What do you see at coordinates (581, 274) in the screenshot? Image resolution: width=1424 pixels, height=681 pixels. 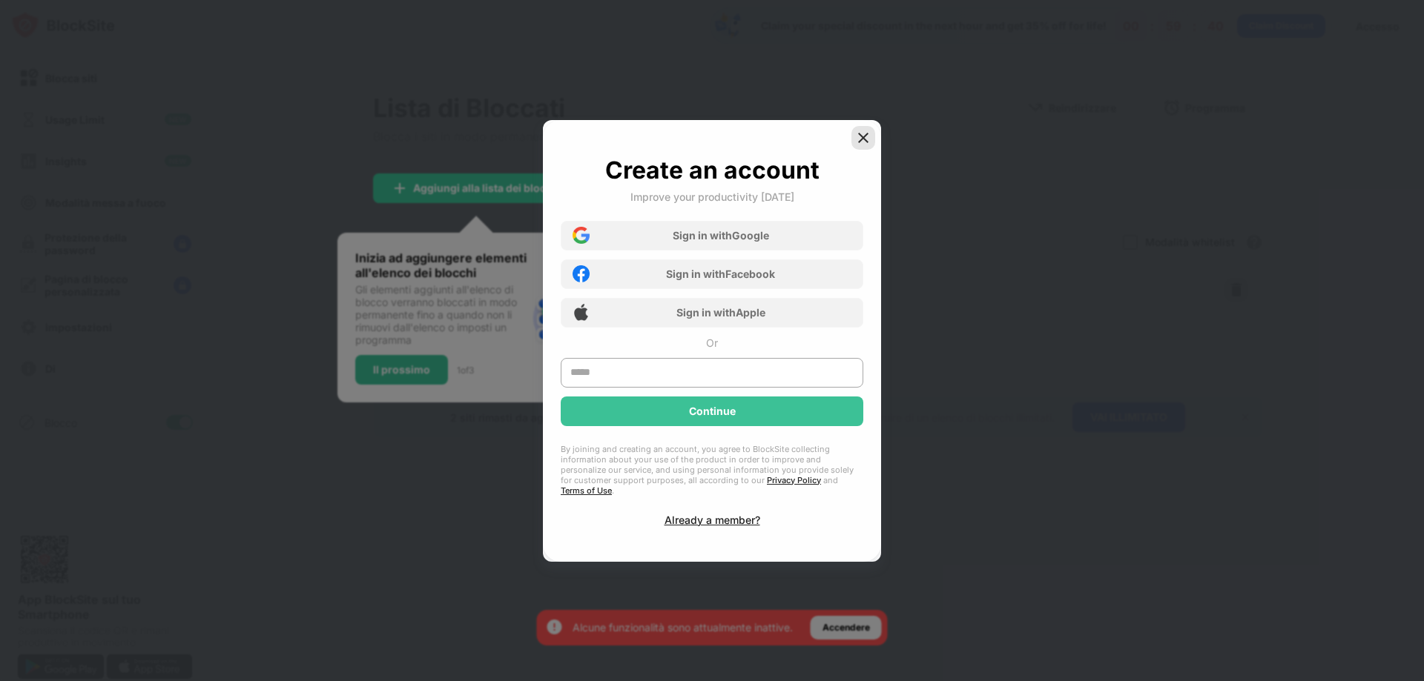 I see `img: facebook-icon.png` at bounding box center [581, 274].